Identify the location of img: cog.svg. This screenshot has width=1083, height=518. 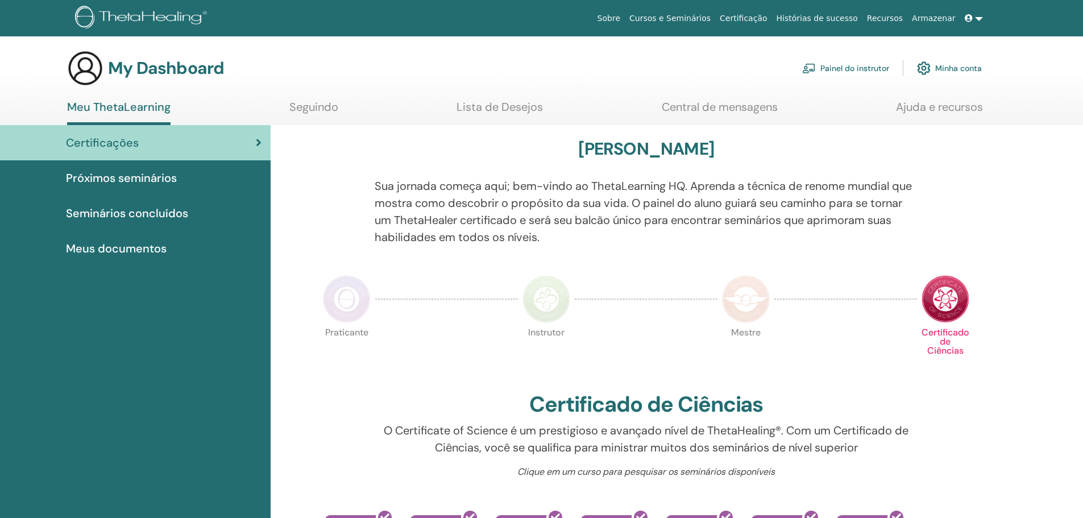
(924, 68).